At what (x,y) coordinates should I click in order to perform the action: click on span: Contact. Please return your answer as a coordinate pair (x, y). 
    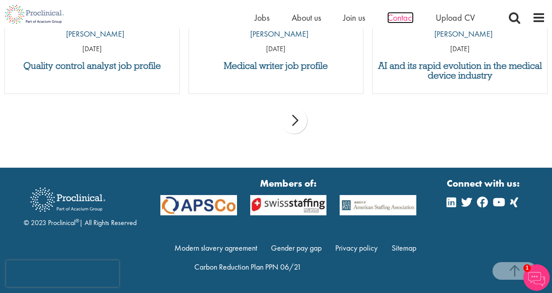
    Looking at the image, I should click on (401, 18).